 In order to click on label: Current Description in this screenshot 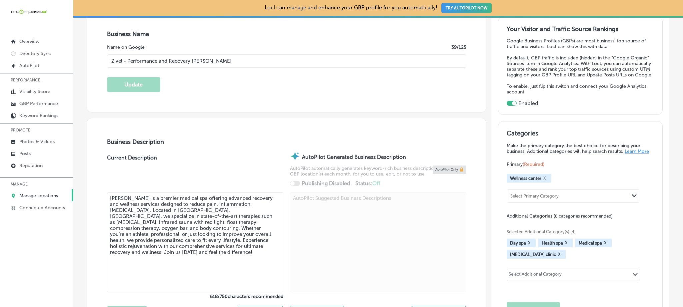, I will do `click(132, 173)`.